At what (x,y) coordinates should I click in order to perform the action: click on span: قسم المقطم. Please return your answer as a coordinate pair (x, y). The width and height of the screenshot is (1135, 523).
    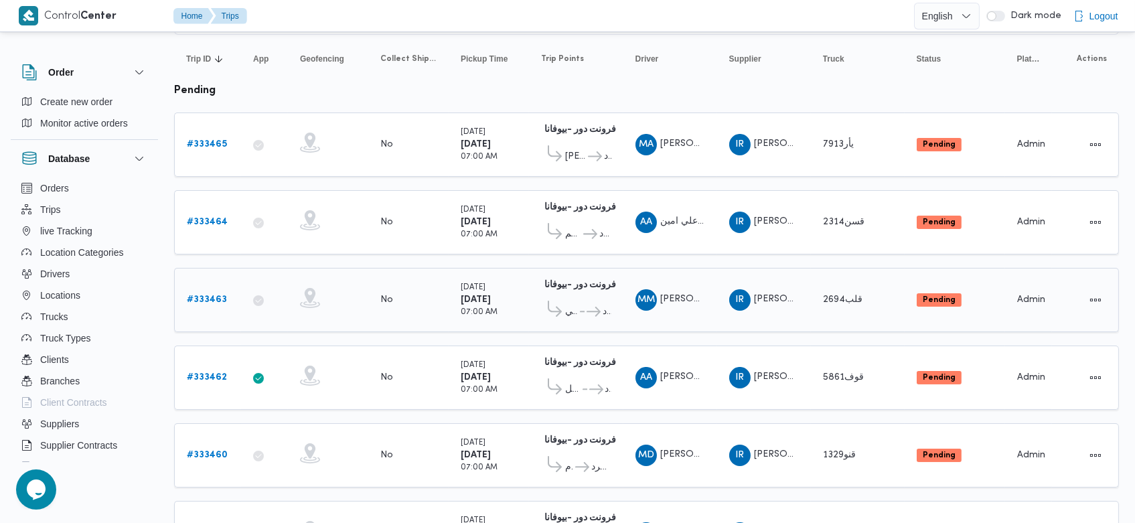
    Looking at the image, I should click on (573, 234).